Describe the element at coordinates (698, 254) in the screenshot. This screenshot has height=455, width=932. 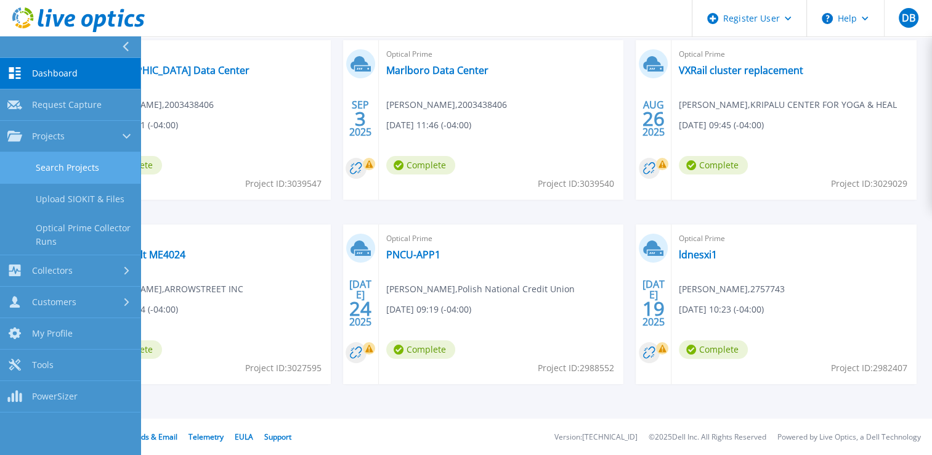
I see `a: ldnesxi1` at that location.